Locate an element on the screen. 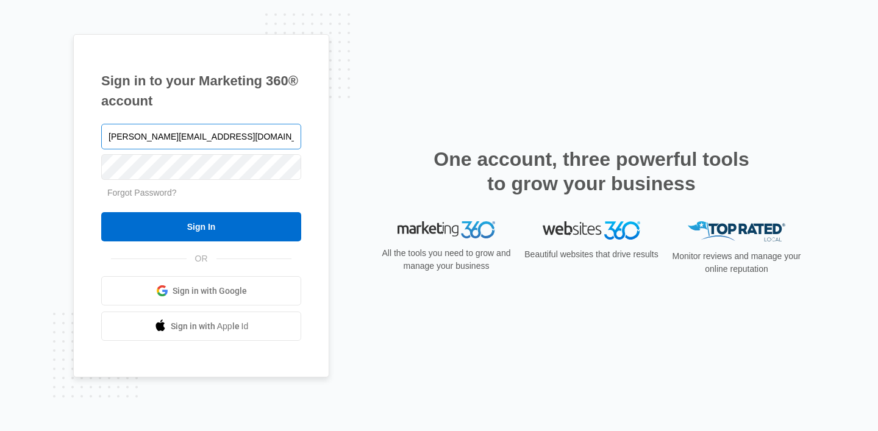 This screenshot has width=878, height=431. h2: One account, three powerful tools to grow your business is located at coordinates (592, 171).